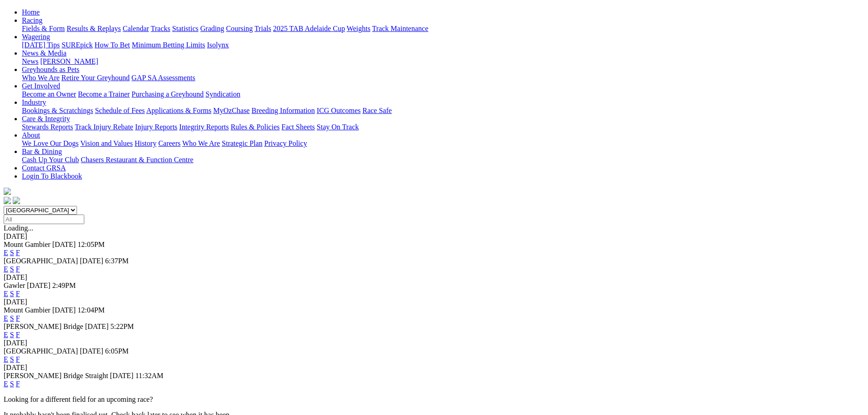 The width and height of the screenshot is (868, 415). What do you see at coordinates (30, 61) in the screenshot?
I see `a: News` at bounding box center [30, 61].